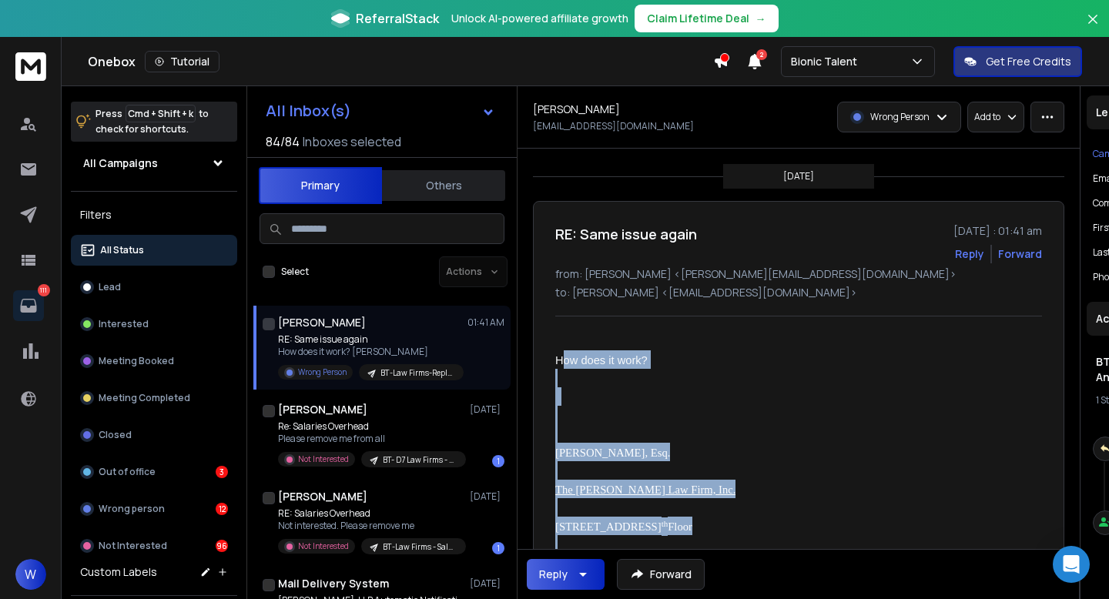 The height and width of the screenshot is (599, 1109). I want to click on h1: All Campaigns, so click(120, 163).